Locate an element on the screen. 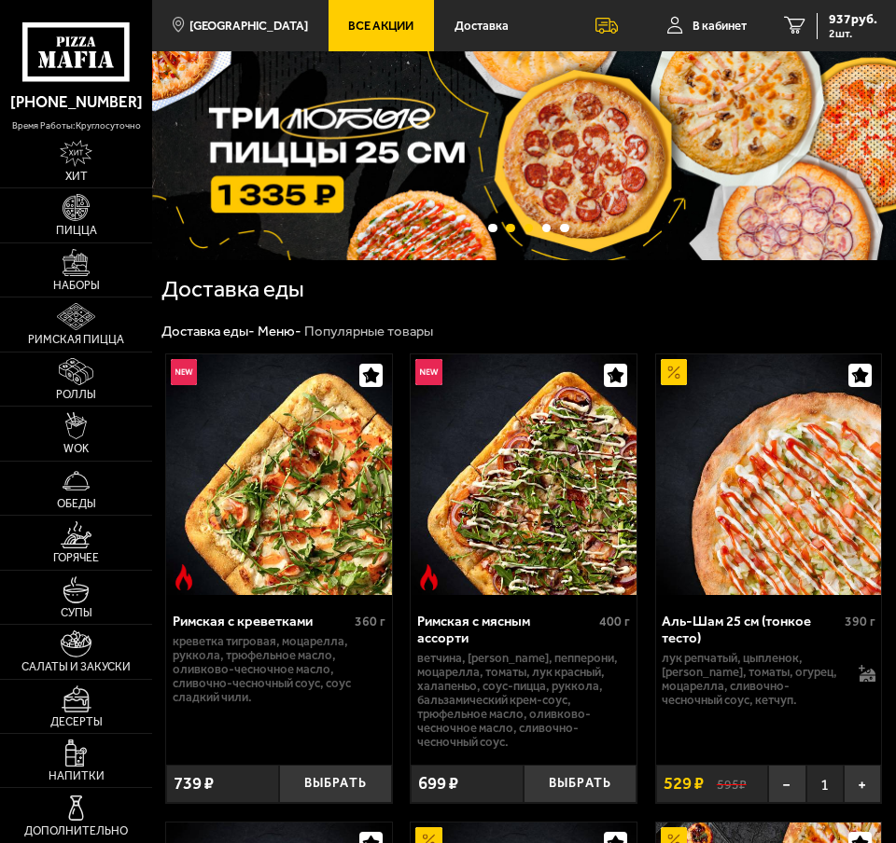 The width and height of the screenshot is (896, 843). a: НовинкаОстрое блюдоРимская с мясным ассорти is located at coordinates (522, 475).